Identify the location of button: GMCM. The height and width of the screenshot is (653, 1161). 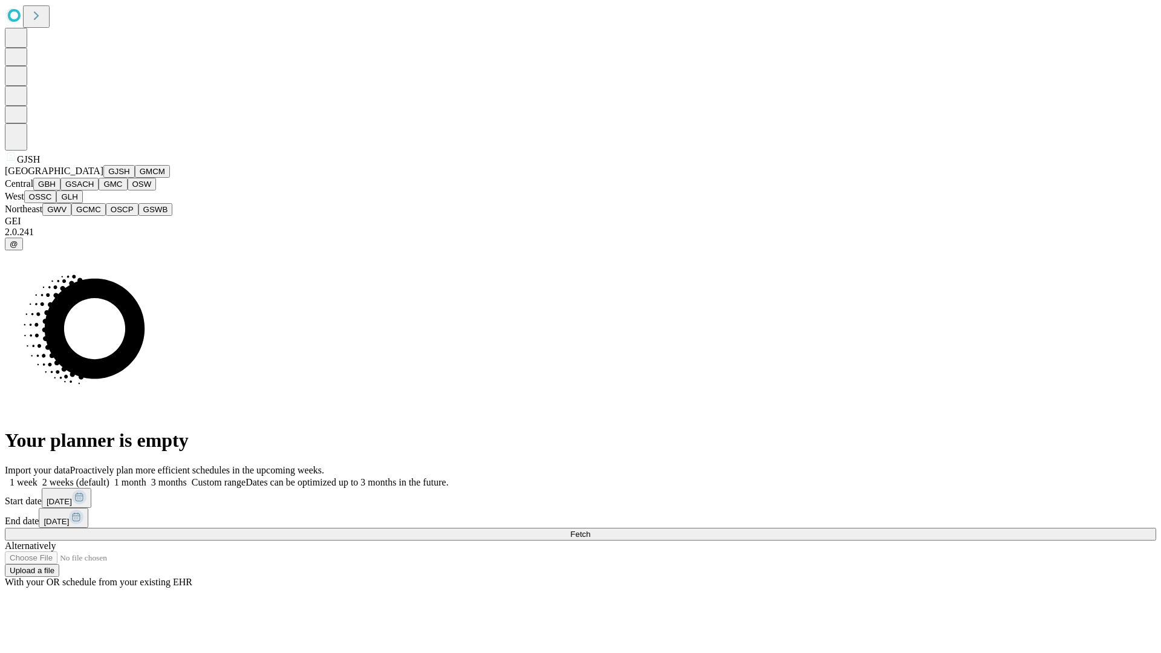
(152, 171).